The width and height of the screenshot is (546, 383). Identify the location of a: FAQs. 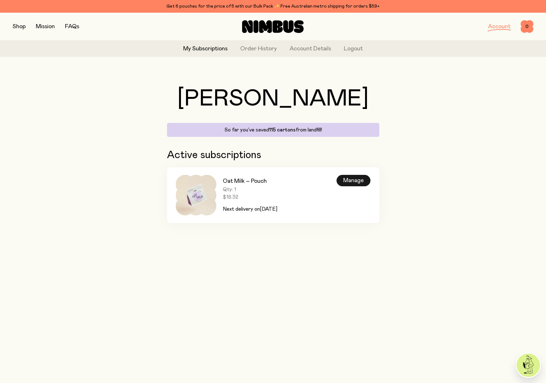
(72, 27).